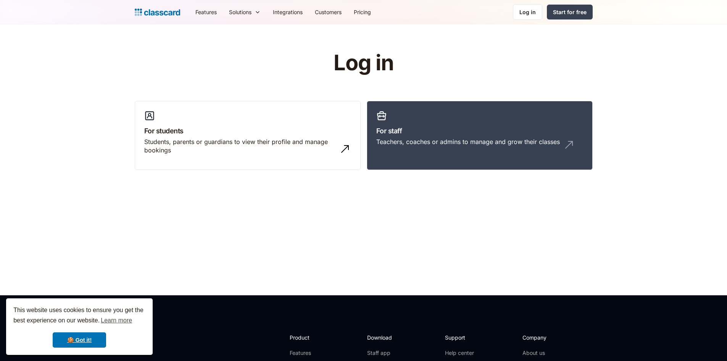 This screenshot has width=727, height=361. I want to click on a: Customers, so click(328, 12).